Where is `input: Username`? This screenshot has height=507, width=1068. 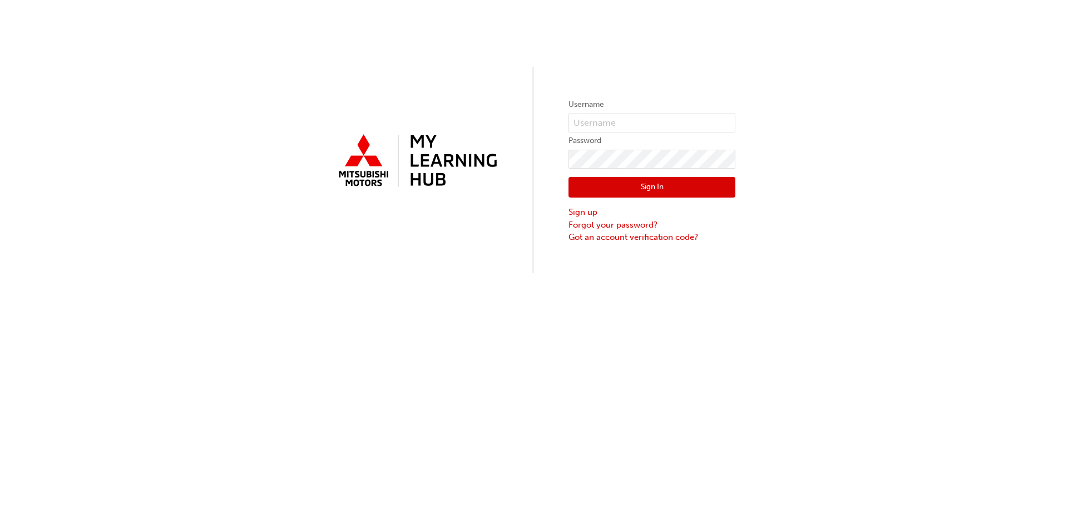
input: Username is located at coordinates (652, 123).